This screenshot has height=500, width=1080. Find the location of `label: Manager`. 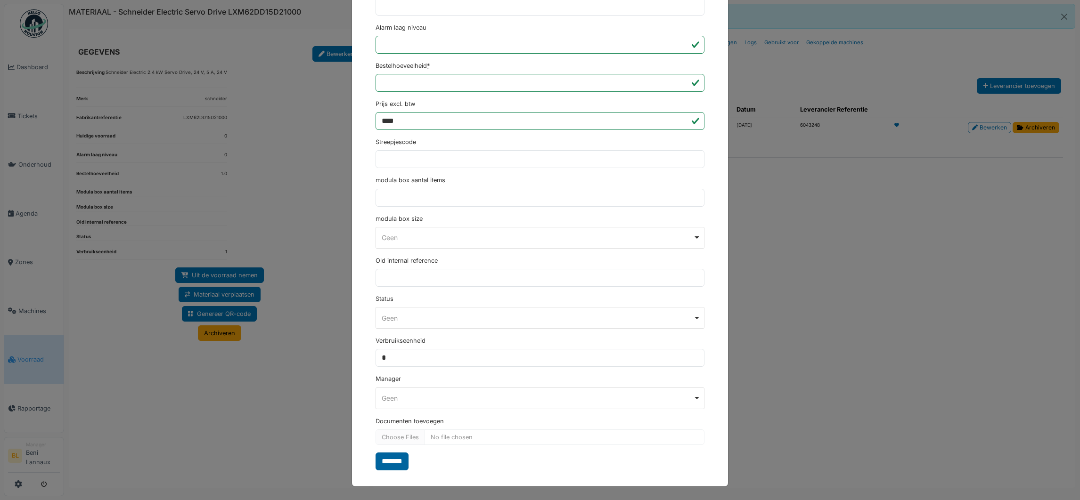

label: Manager is located at coordinates (388, 379).